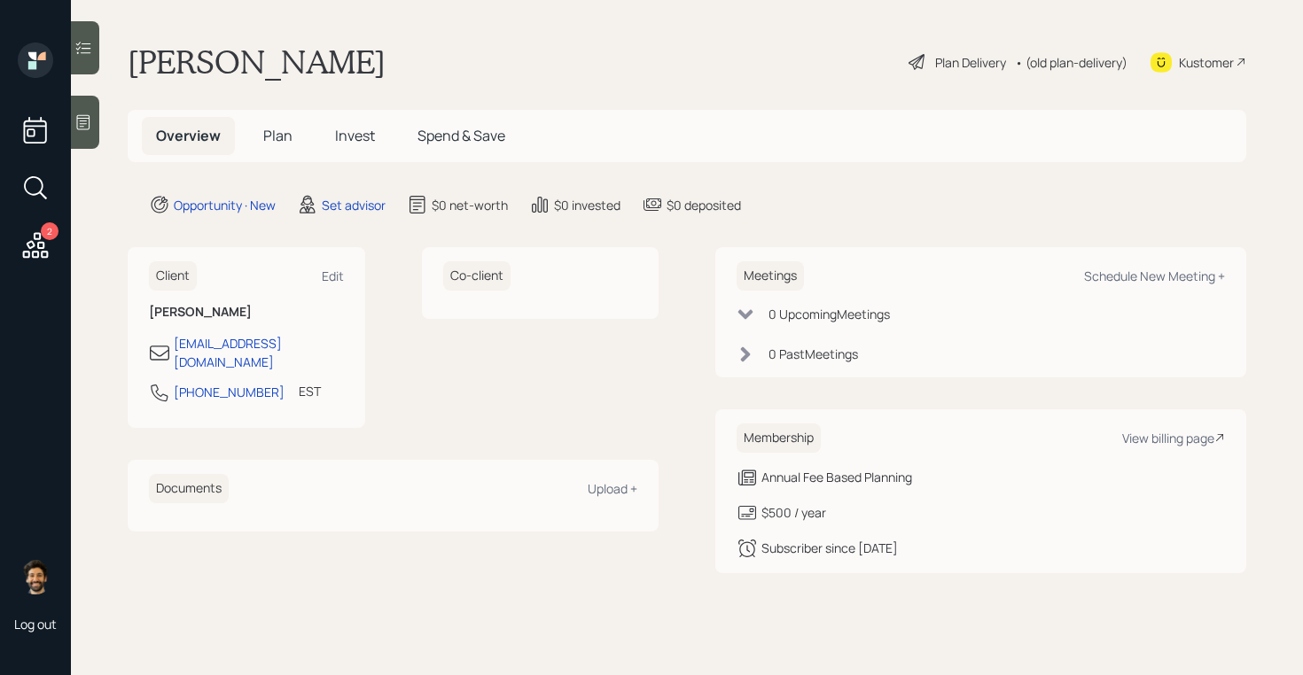  What do you see at coordinates (332, 276) in the screenshot?
I see `div: Edit` at bounding box center [332, 276].